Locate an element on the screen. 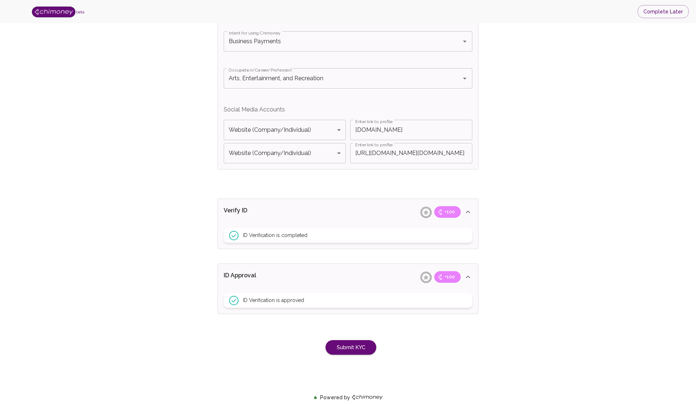 This screenshot has width=696, height=404. img: Logo is located at coordinates (54, 12).